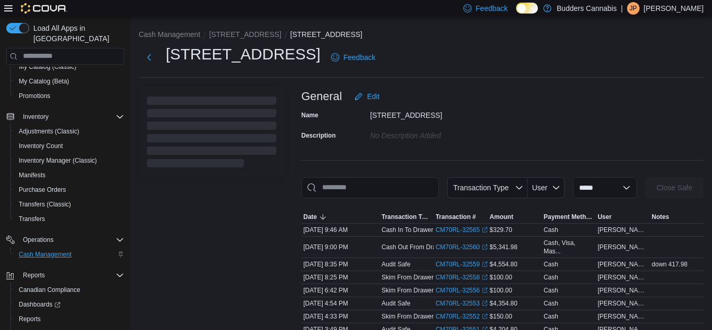 This screenshot has height=330, width=712. Describe the element at coordinates (503, 247) in the screenshot. I see `span: $5,341.98` at that location.